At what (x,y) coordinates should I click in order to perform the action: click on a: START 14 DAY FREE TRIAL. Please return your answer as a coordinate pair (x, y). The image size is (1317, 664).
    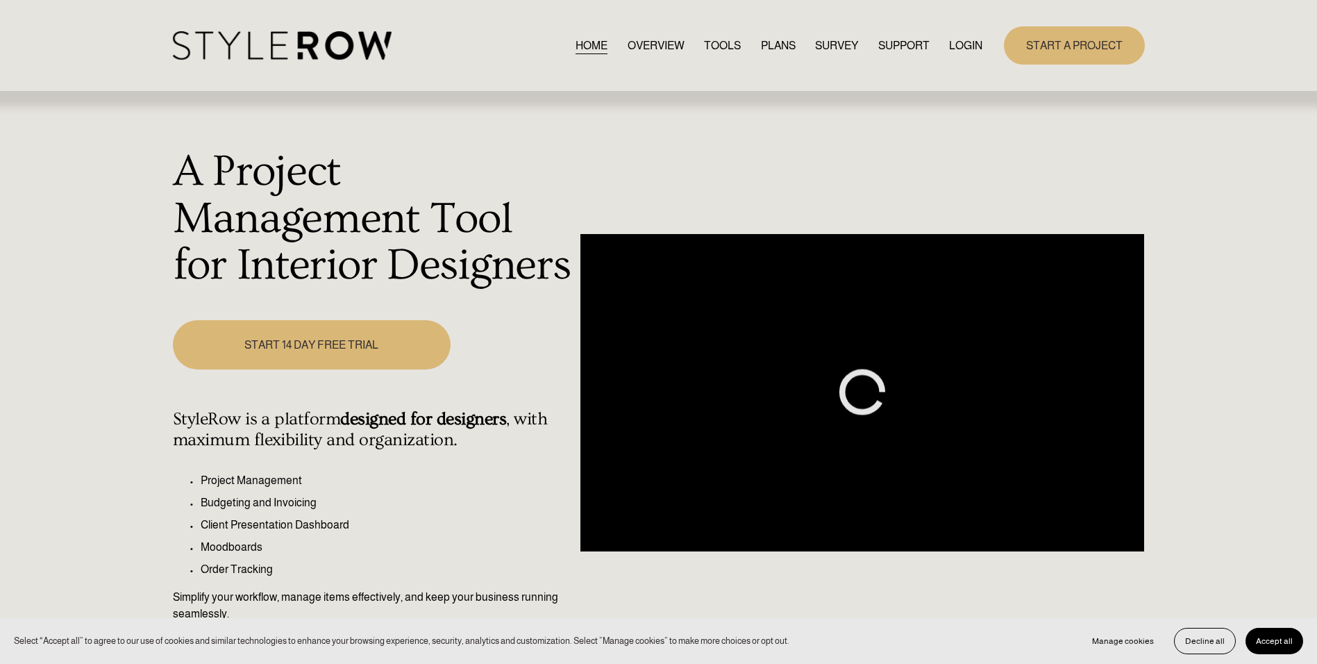
    Looking at the image, I should click on (312, 344).